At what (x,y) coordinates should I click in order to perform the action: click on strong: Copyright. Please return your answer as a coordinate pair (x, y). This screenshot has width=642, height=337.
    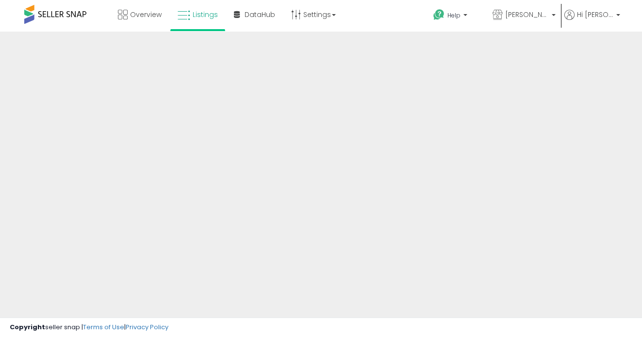
    Looking at the image, I should click on (27, 327).